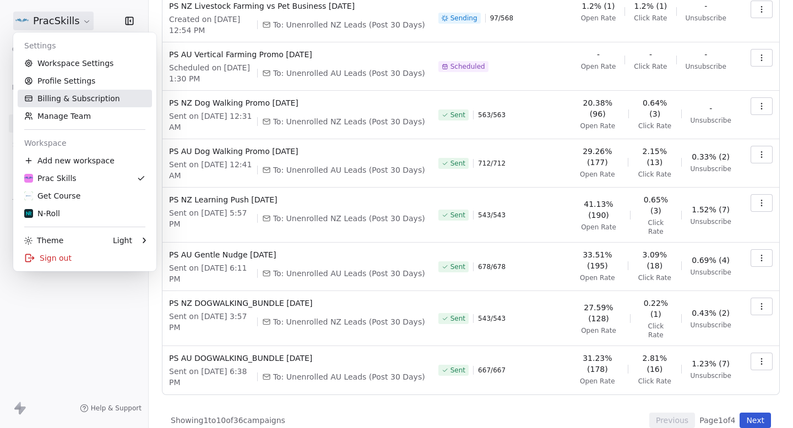 The width and height of the screenshot is (793, 428). I want to click on div: Prac Skills, so click(50, 178).